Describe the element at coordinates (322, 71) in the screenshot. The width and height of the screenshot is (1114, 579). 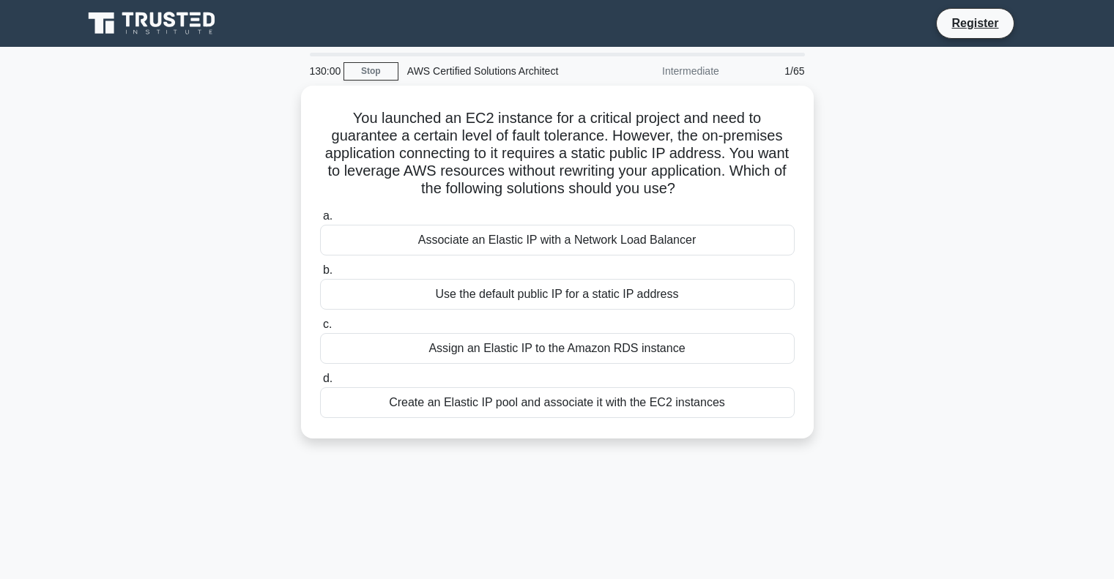
I see `div: 130:00` at that location.